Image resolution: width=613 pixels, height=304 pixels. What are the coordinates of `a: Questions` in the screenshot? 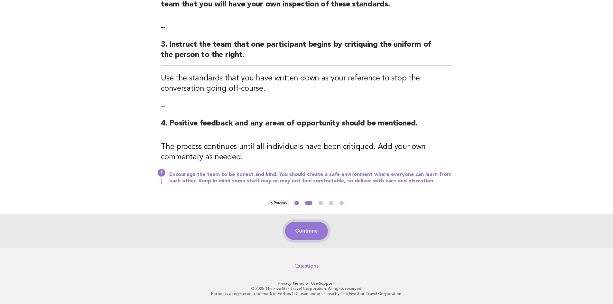 It's located at (306, 266).